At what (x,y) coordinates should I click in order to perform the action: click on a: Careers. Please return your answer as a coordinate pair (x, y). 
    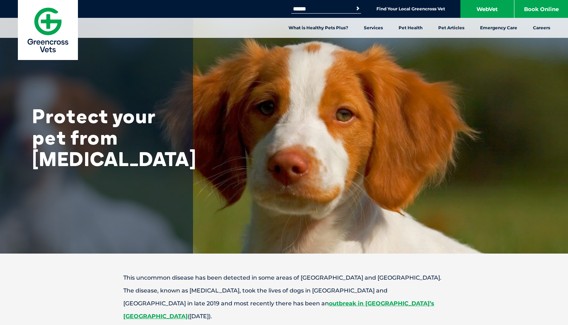
    Looking at the image, I should click on (542, 28).